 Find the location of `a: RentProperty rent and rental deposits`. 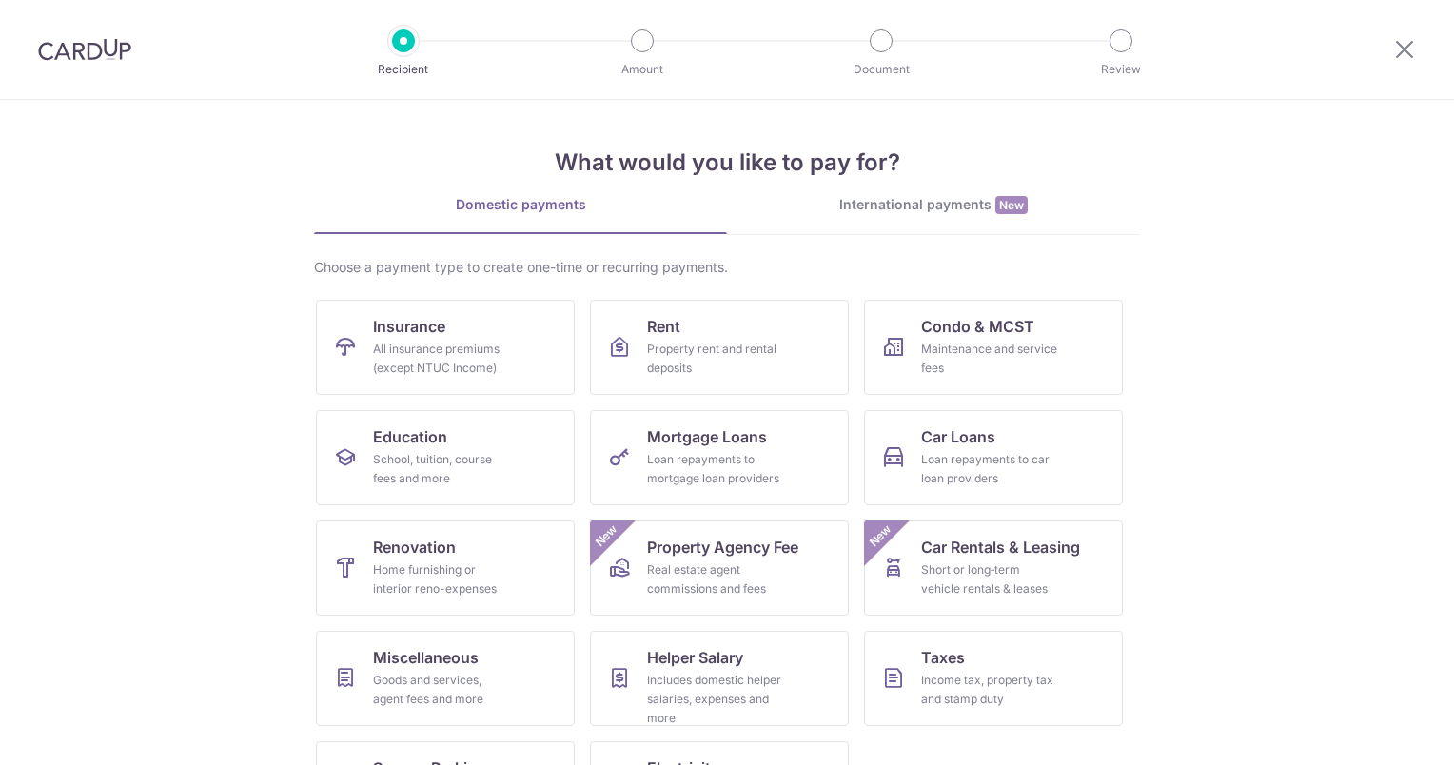

a: RentProperty rent and rental deposits is located at coordinates (719, 347).